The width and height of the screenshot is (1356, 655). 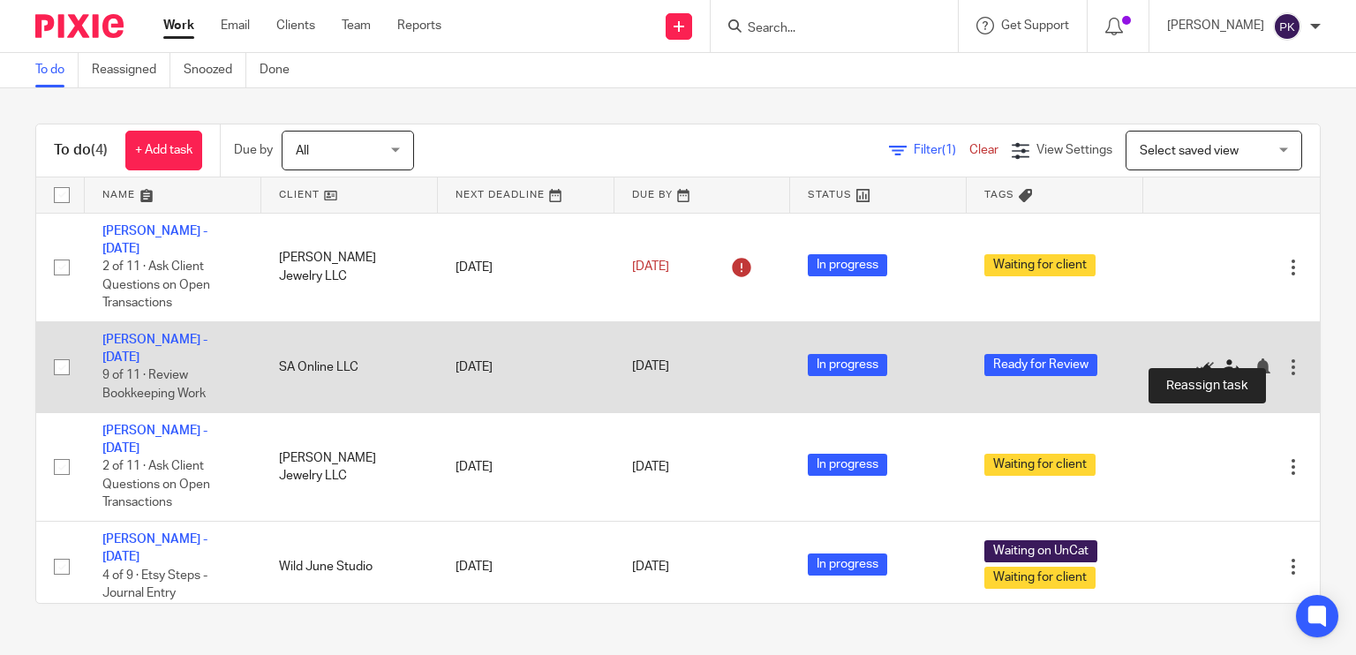 I want to click on a: Reports, so click(x=419, y=26).